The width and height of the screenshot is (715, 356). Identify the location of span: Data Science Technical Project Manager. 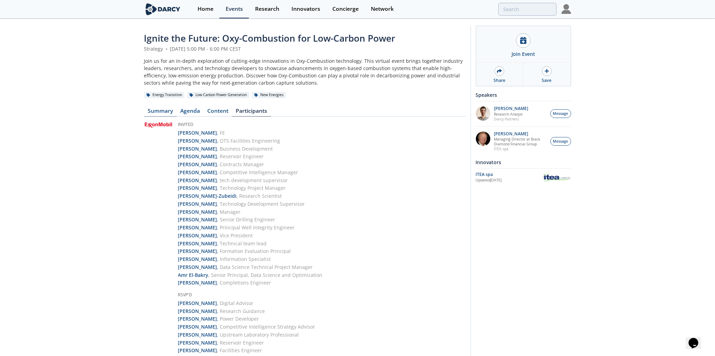
(267, 267).